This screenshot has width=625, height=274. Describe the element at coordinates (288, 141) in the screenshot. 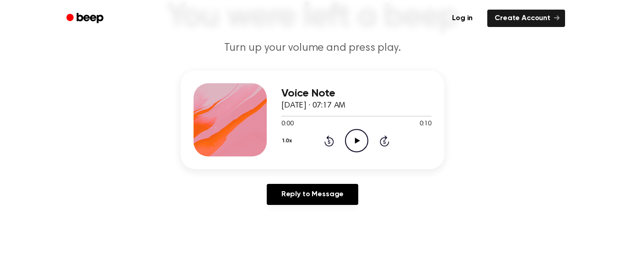

I see `button: 1.0x` at that location.